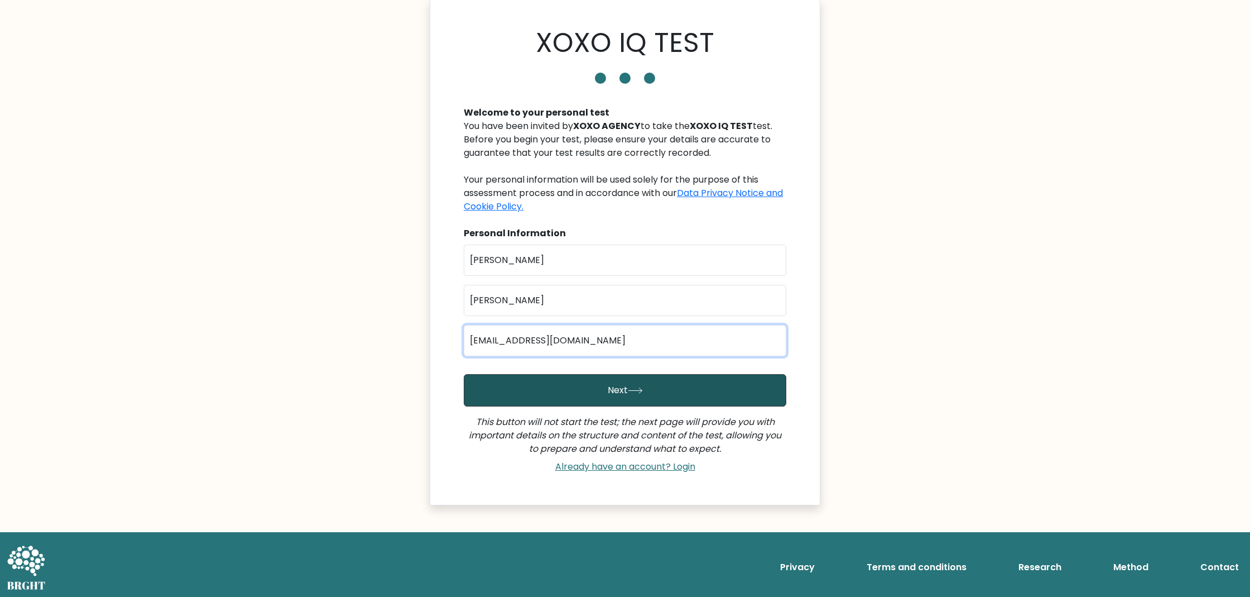 This screenshot has width=1250, height=597. What do you see at coordinates (625, 166) in the screenshot?
I see `div: You have been invited by to take the test. Before you begin your test, please ensure your details...` at bounding box center [625, 166].